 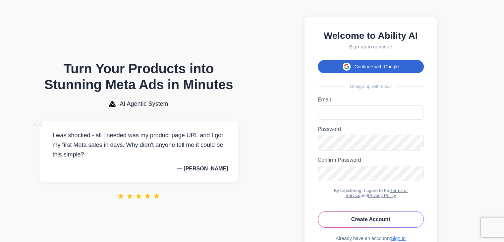 What do you see at coordinates (381, 195) in the screenshot?
I see `a: Privacy Policy` at bounding box center [381, 195].